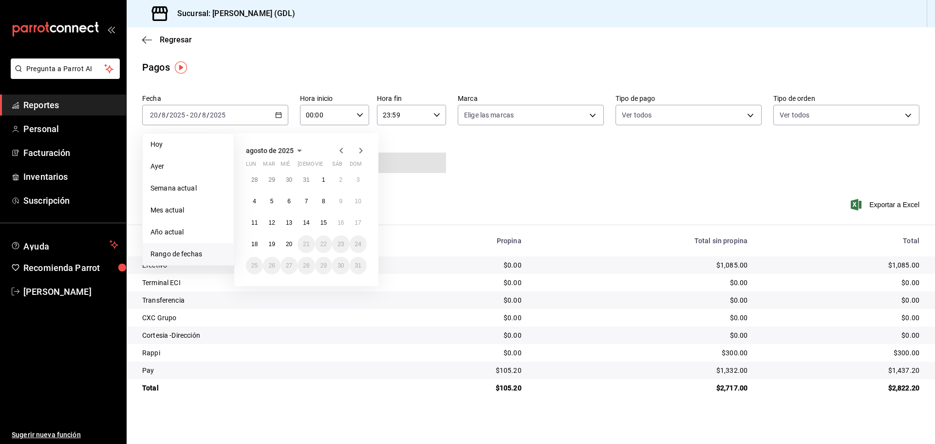 The height and width of the screenshot is (444, 935). What do you see at coordinates (188, 232) in the screenshot?
I see `span: Año actual` at bounding box center [188, 232].